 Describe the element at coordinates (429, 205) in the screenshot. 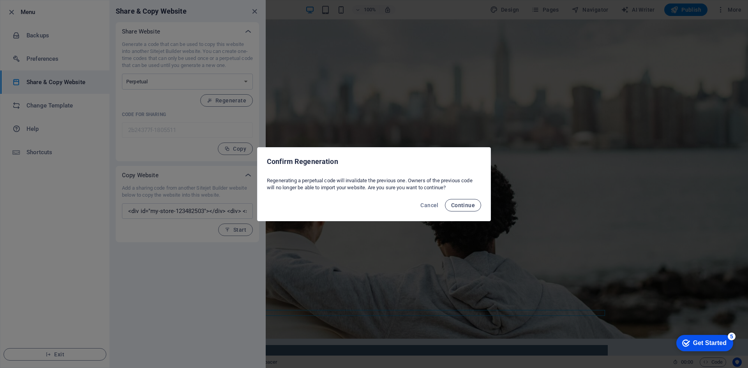

I see `span: Cancel` at that location.